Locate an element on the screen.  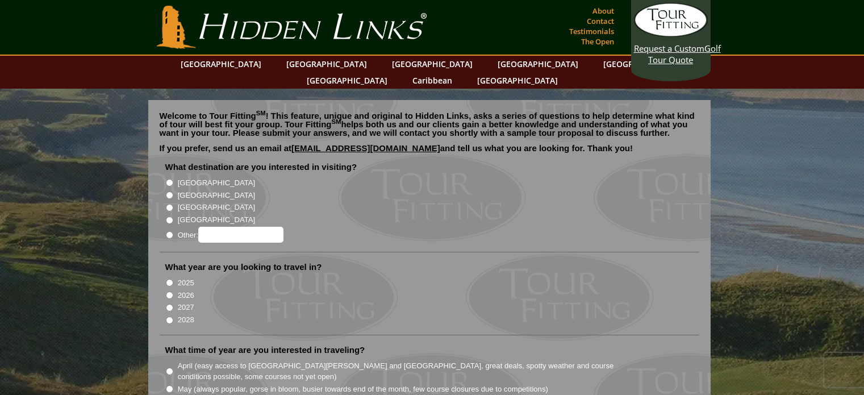
a: Testimonials is located at coordinates (591, 31).